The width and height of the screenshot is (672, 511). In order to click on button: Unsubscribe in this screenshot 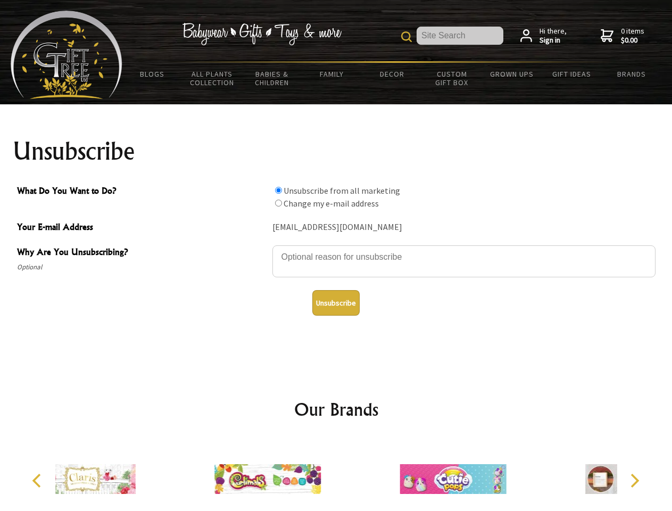, I will do `click(336, 303)`.